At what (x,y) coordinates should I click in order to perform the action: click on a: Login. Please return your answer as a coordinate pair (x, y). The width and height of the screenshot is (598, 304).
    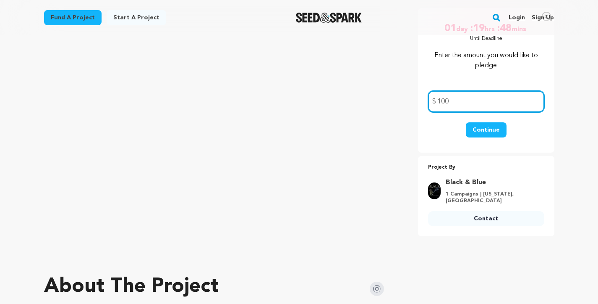
    Looking at the image, I should click on (517, 18).